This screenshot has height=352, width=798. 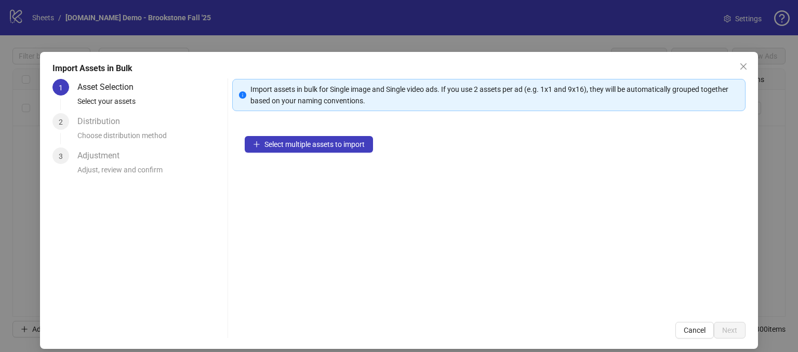 What do you see at coordinates (314, 144) in the screenshot?
I see `span: Select multiple assets to import` at bounding box center [314, 144].